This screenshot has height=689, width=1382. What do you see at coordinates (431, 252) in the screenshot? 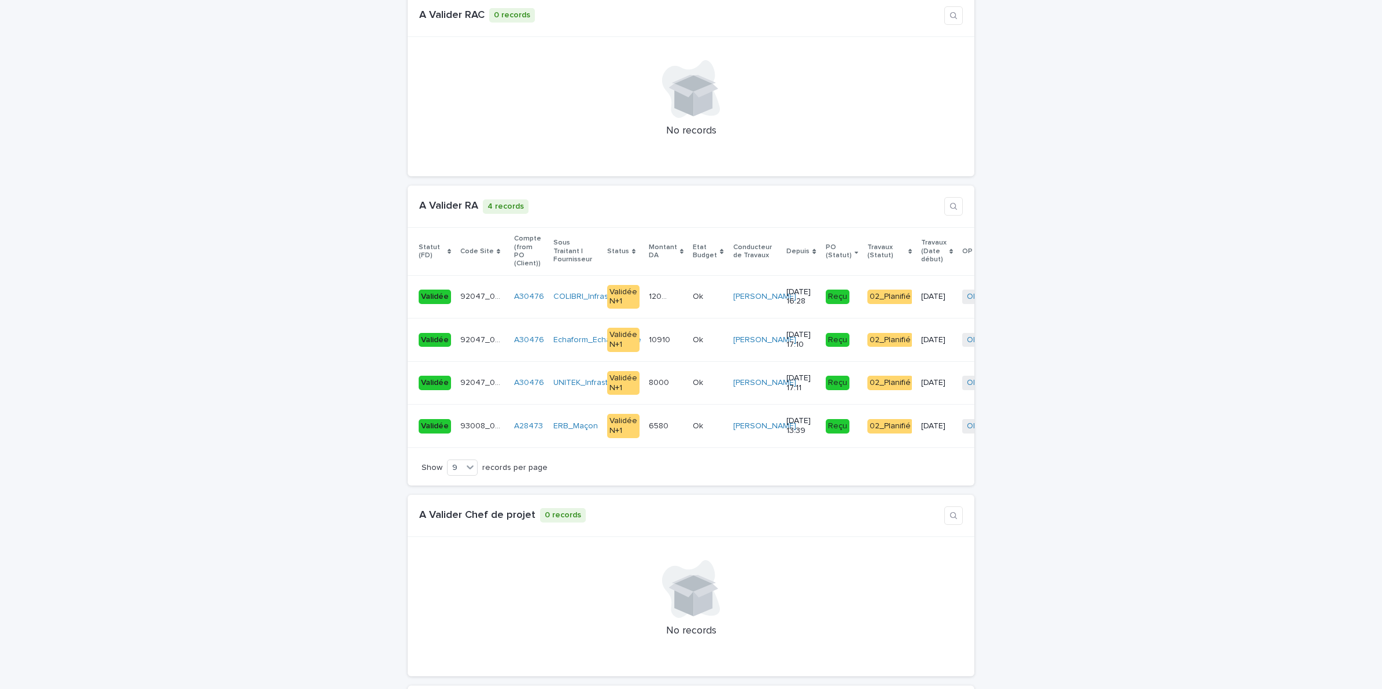
I see `p: Statut (FD)` at bounding box center [431, 252].